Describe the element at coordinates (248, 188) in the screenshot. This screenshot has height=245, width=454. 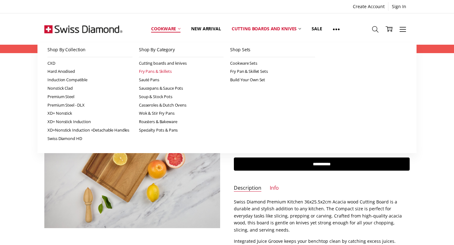
I see `a: Description` at that location.